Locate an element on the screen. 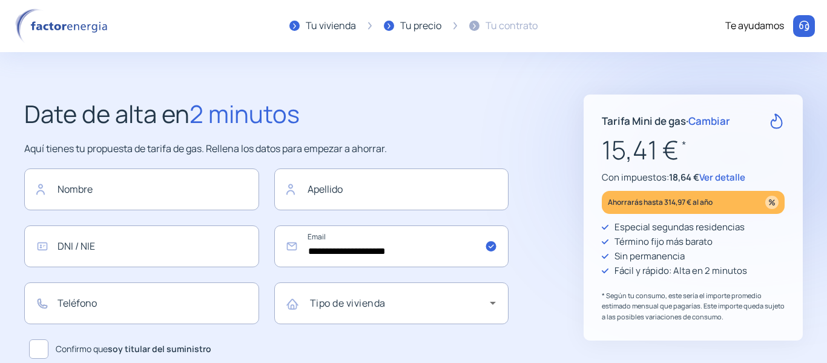 Image resolution: width=827 pixels, height=363 pixels. p: Aquí tienes tu propuesta de tarifa de gas. Rellena los datos para empezar a ahorrar. is located at coordinates (266, 149).